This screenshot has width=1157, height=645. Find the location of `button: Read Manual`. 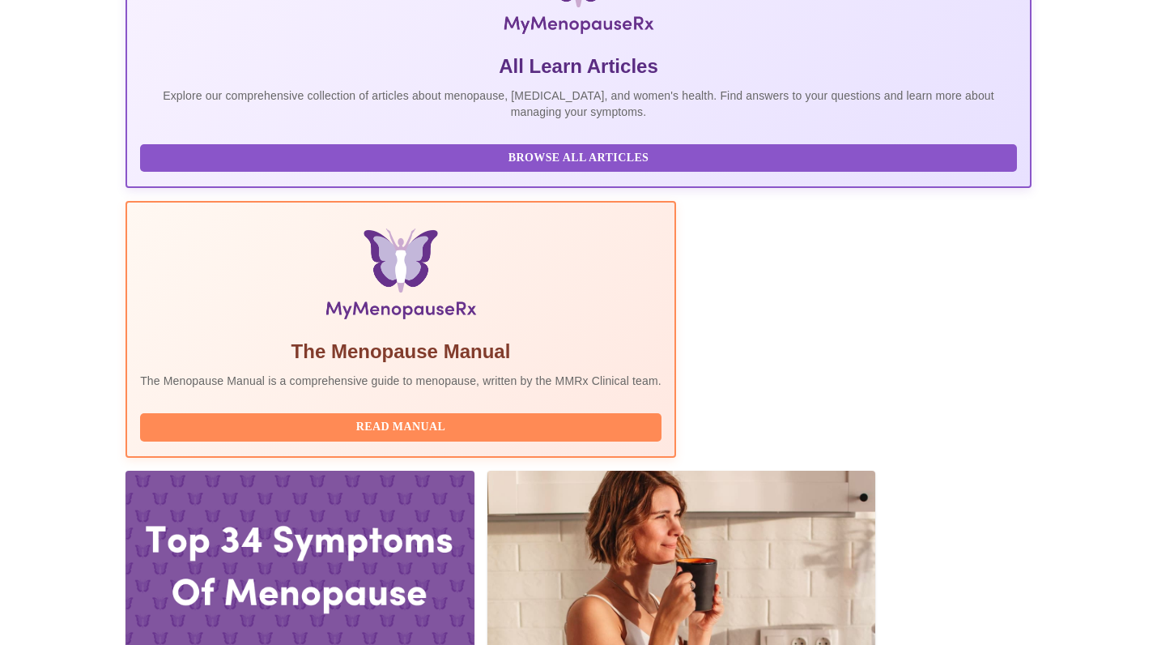

button: Read Manual is located at coordinates (401, 427).